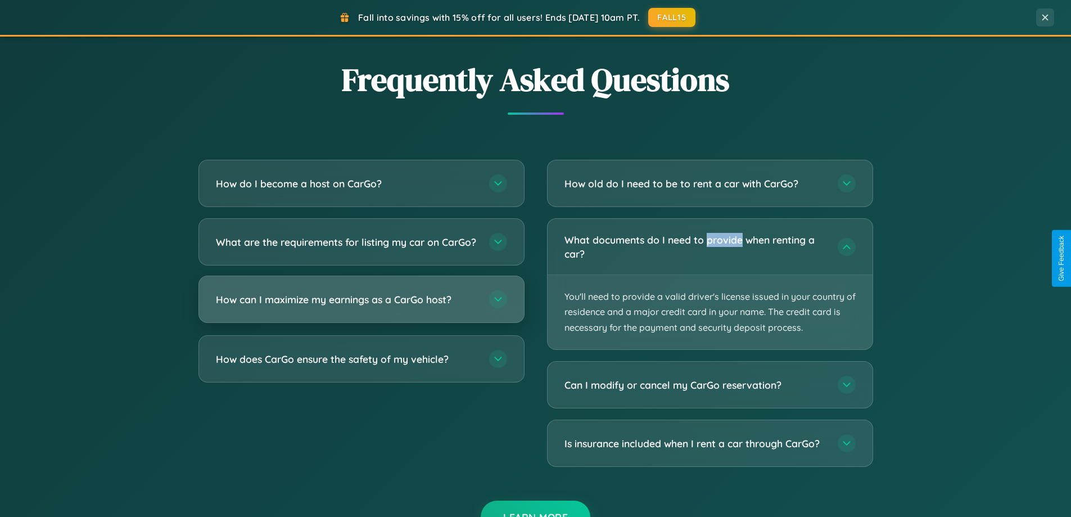 Image resolution: width=1071 pixels, height=517 pixels. Describe the element at coordinates (347, 359) in the screenshot. I see `h3: How does CarGo ensure the safety of my vehicle?` at that location.